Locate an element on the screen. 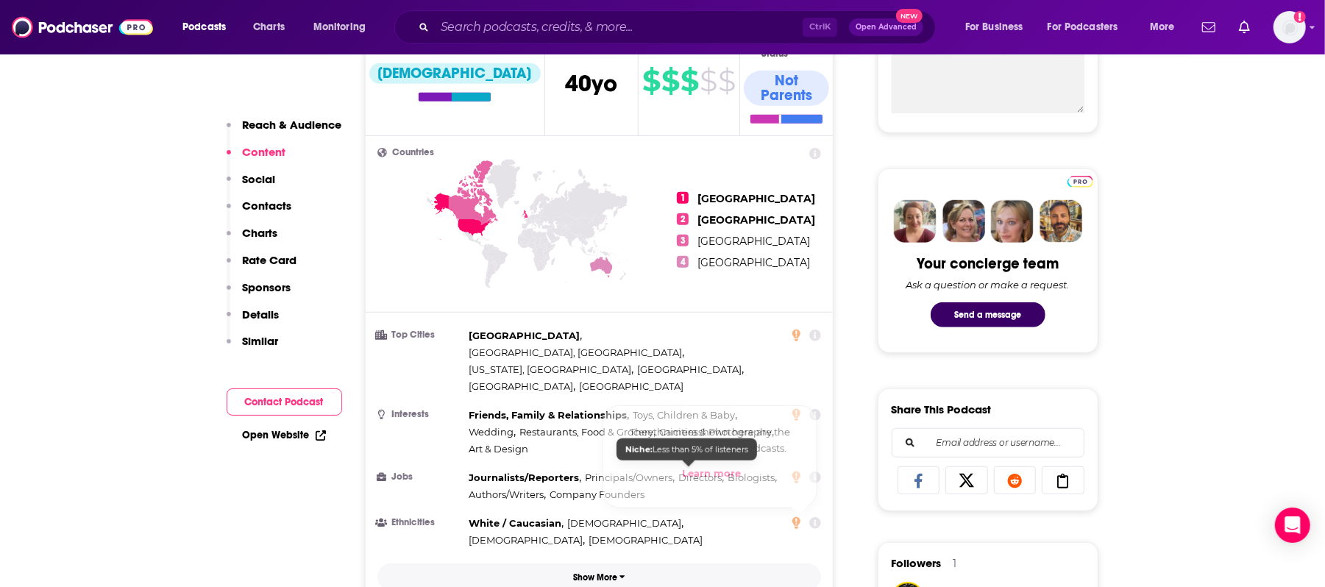 This screenshot has width=1325, height=587. h3: Ethnicities is located at coordinates (420, 522).